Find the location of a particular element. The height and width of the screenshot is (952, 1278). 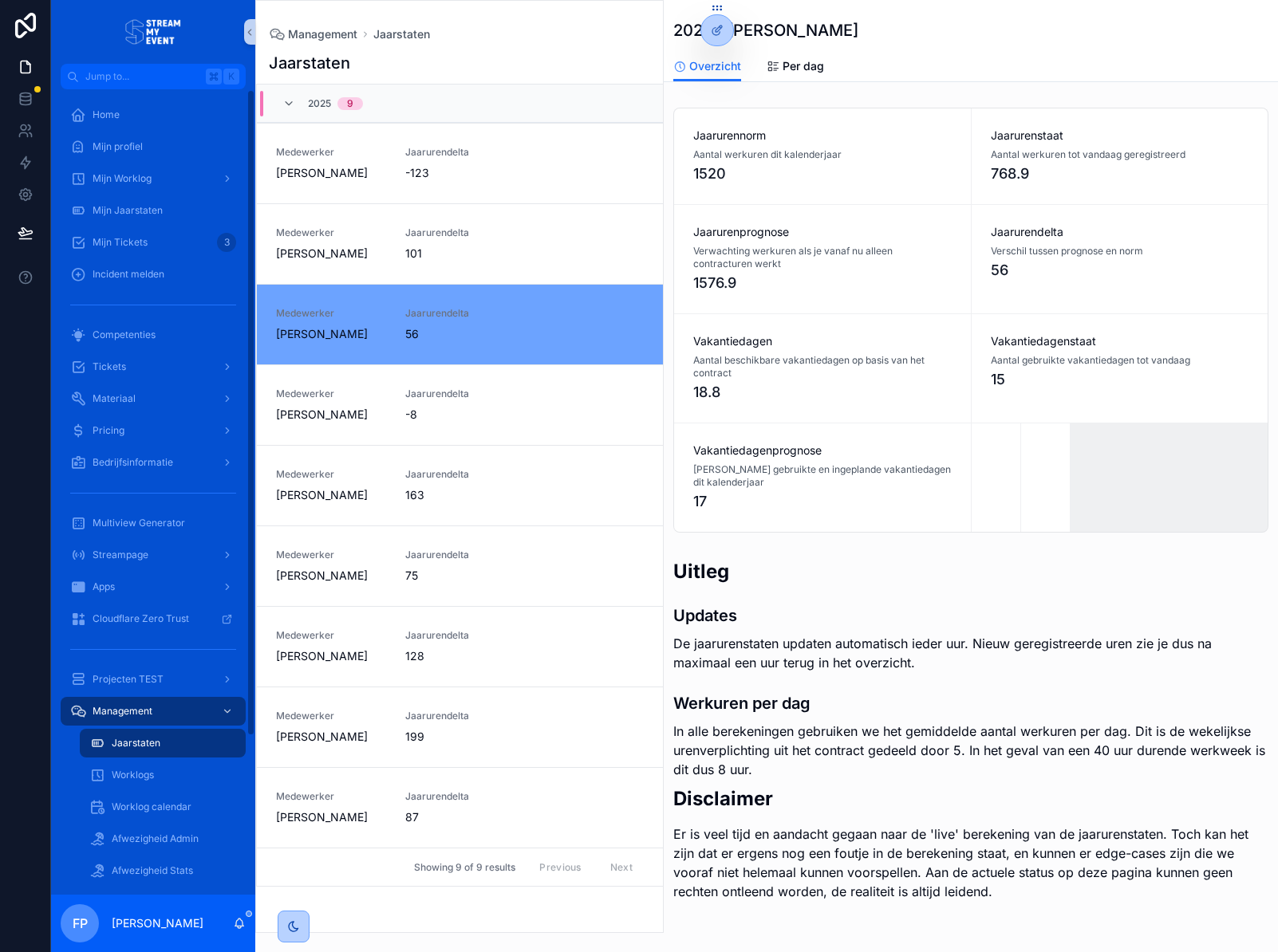

p: De jaarurenstaten updaten automatisch ieder uur. Nieuw geregistreerde uren zie je dus na maximaal... is located at coordinates (970, 653).